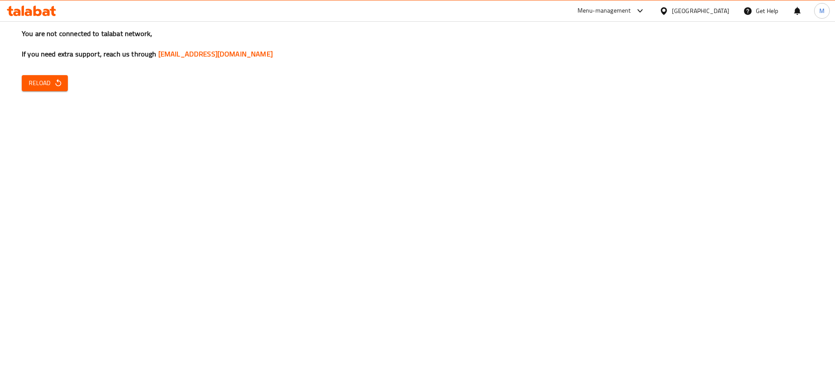  I want to click on h3: You are not connected to talabat network, If you need extra support, reach us through, so click(417, 44).